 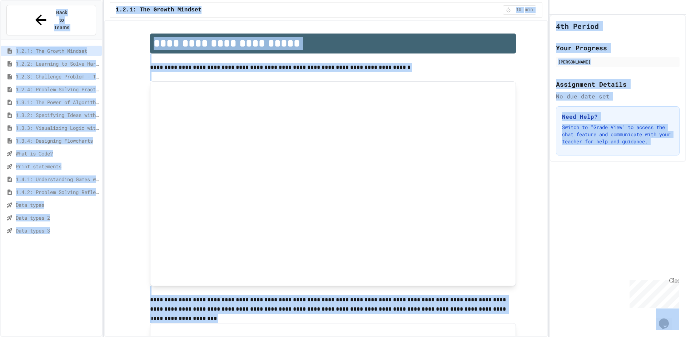 I want to click on span: 1.4.2: Problem Solving Reflection, so click(x=57, y=192).